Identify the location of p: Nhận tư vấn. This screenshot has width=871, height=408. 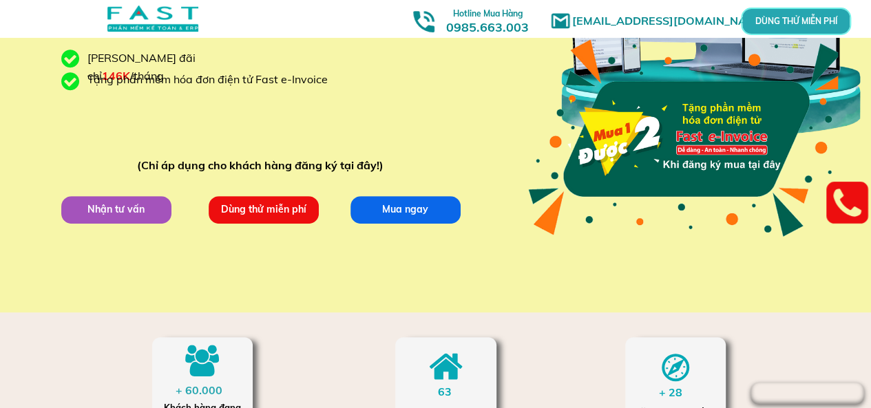
(116, 209).